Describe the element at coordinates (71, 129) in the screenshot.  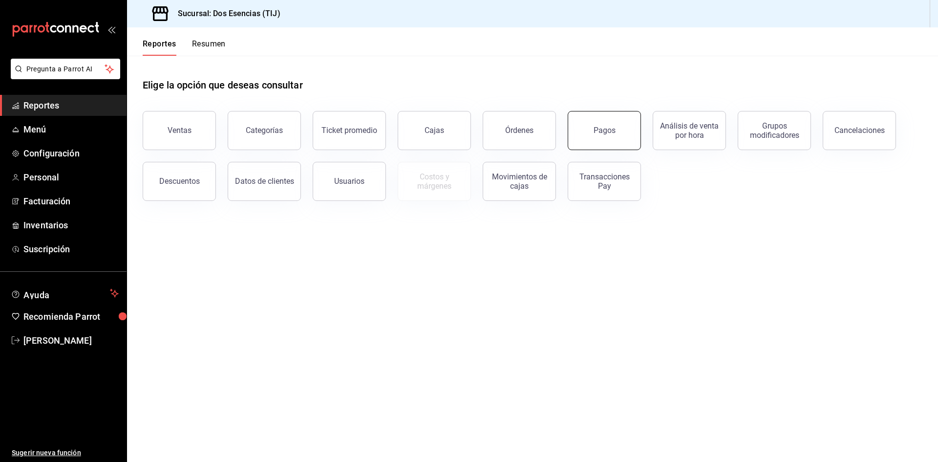
I see `span: Menú` at that location.